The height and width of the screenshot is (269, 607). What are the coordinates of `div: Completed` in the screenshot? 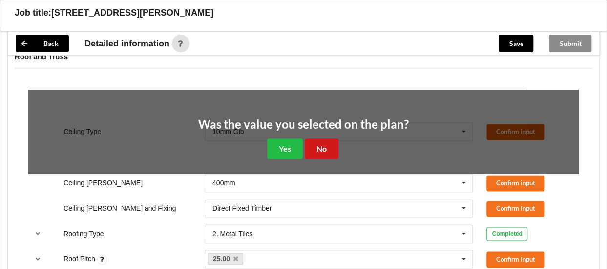 It's located at (507, 234).